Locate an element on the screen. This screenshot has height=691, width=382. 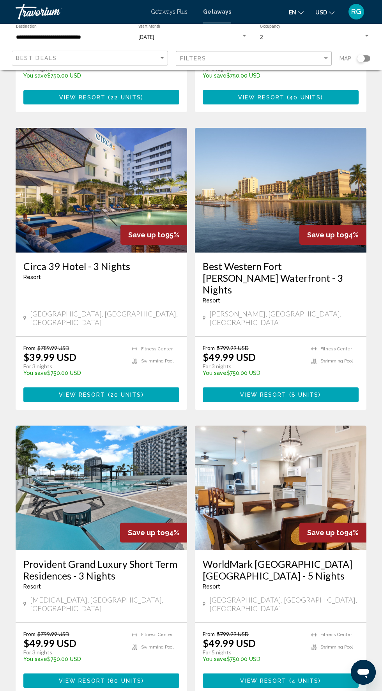
button: View Resort(8 units) is located at coordinates (280, 394).